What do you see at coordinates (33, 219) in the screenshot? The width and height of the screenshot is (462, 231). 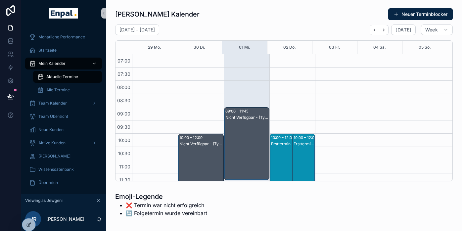 I see `span: JR` at bounding box center [33, 219].